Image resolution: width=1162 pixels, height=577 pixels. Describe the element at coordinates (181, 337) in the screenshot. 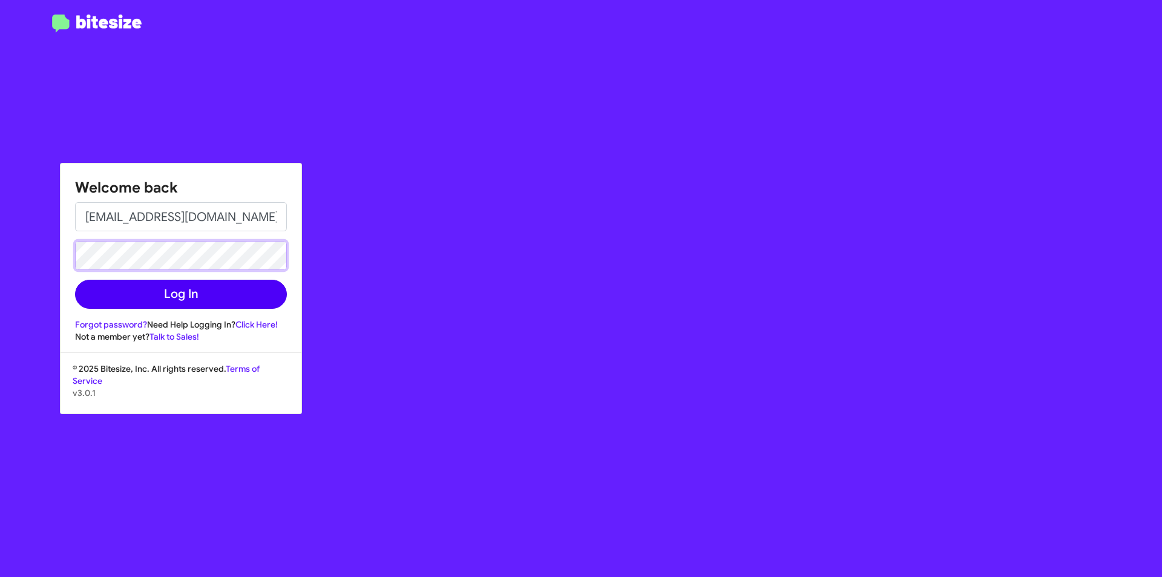

I see `div: Not a member yet?` at that location.